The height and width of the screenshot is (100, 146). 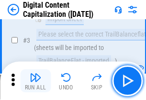 What do you see at coordinates (97, 81) in the screenshot?
I see `button: Skip` at bounding box center [97, 81].